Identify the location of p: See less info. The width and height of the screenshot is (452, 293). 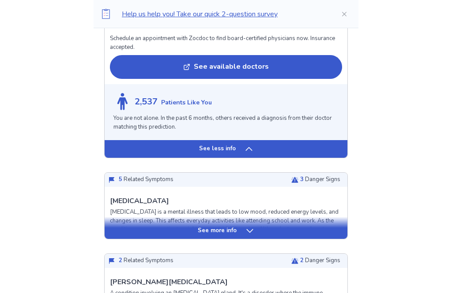
(217, 150).